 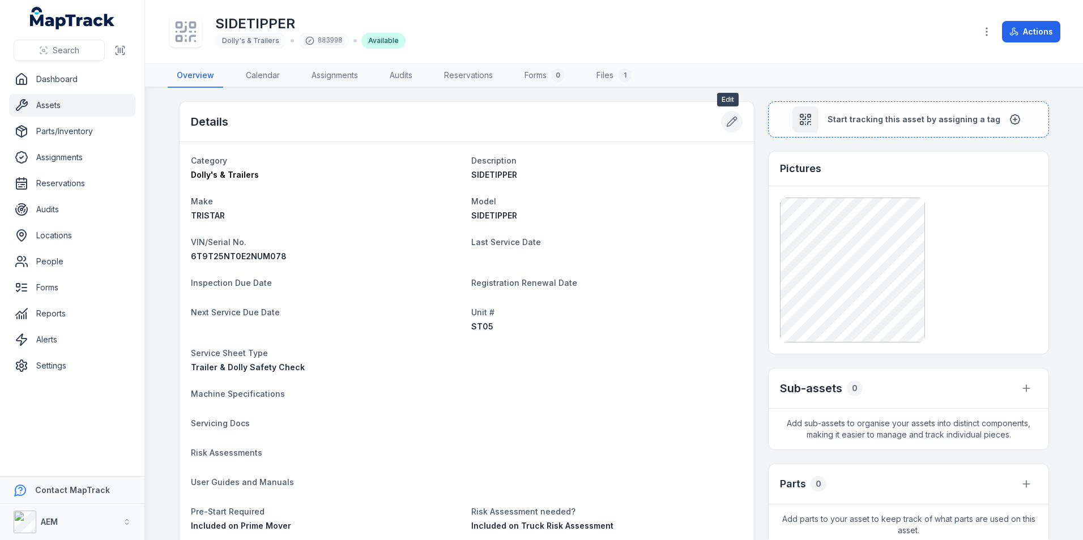 What do you see at coordinates (220, 423) in the screenshot?
I see `span: Servicing Docs` at bounding box center [220, 423].